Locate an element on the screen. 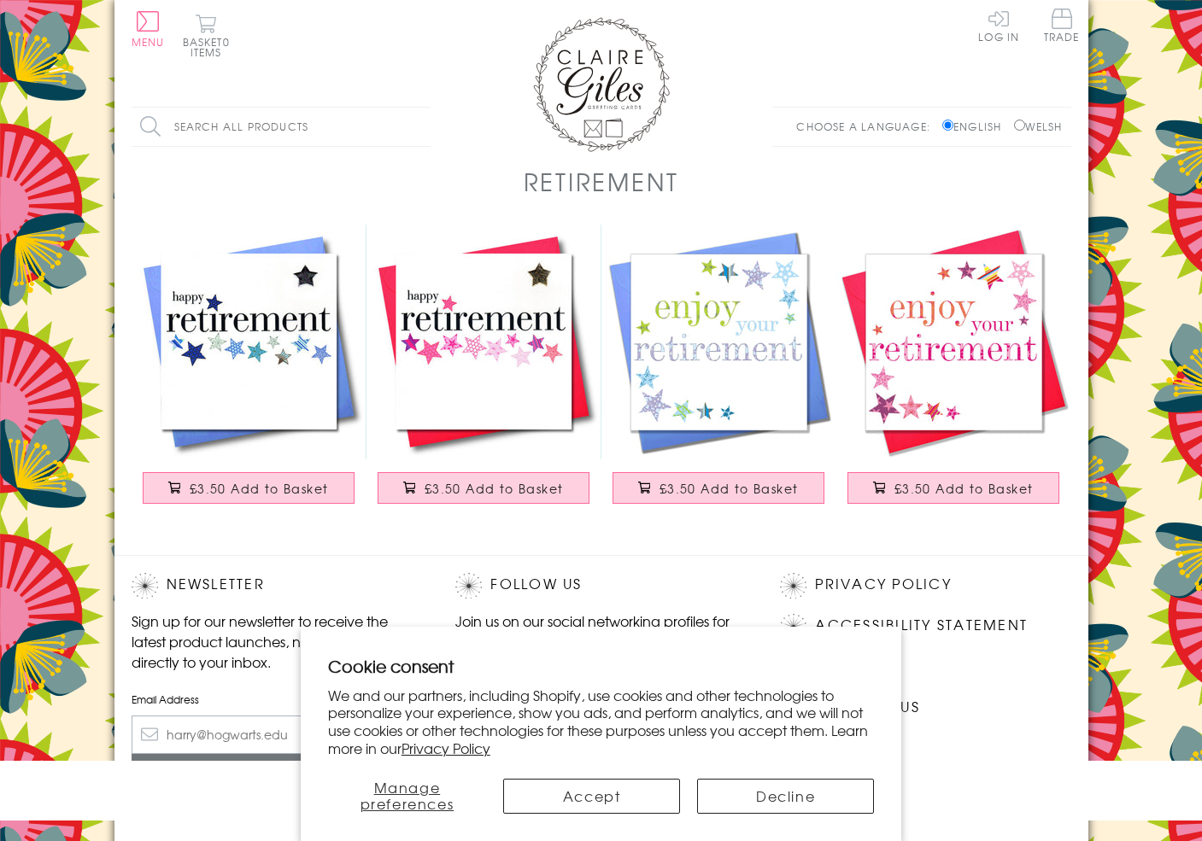  input: Search all products is located at coordinates (281, 126).